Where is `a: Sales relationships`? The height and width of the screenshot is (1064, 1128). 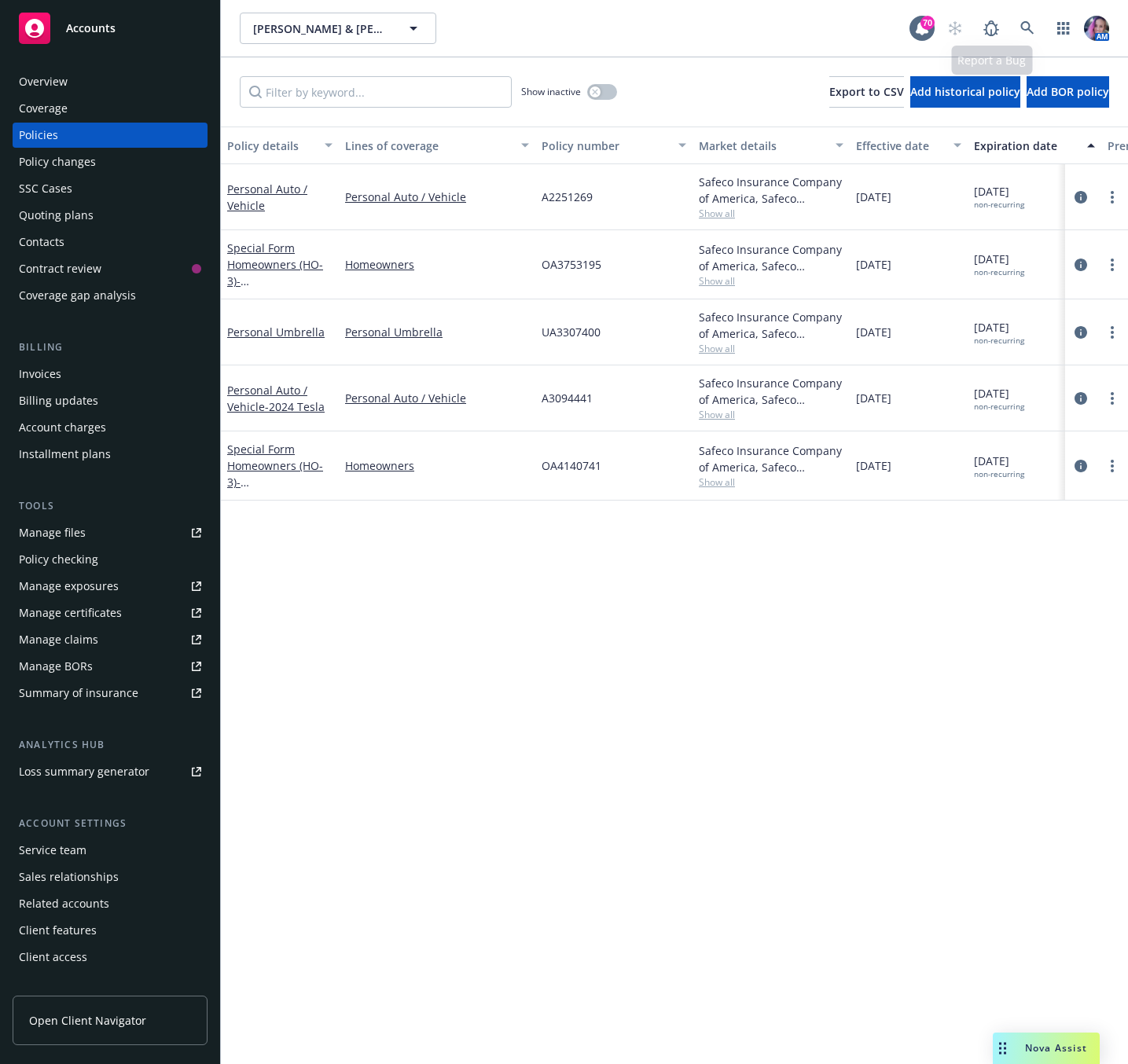
a: Sales relationships is located at coordinates (110, 877).